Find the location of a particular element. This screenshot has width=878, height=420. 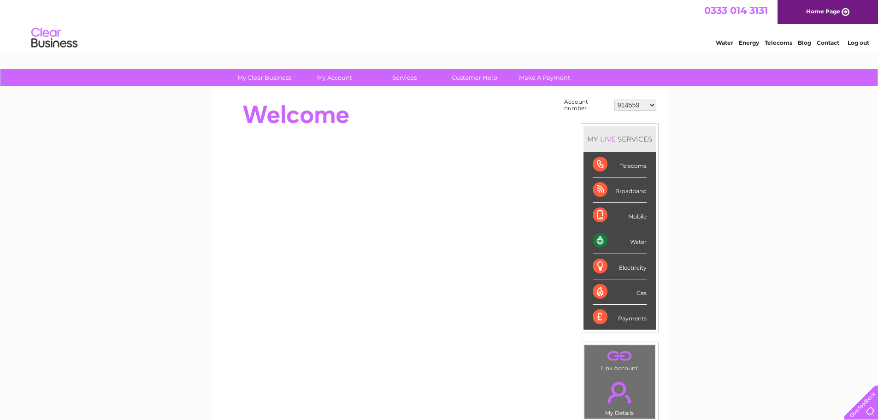

span: 0333 014 3131 is located at coordinates (736, 10).